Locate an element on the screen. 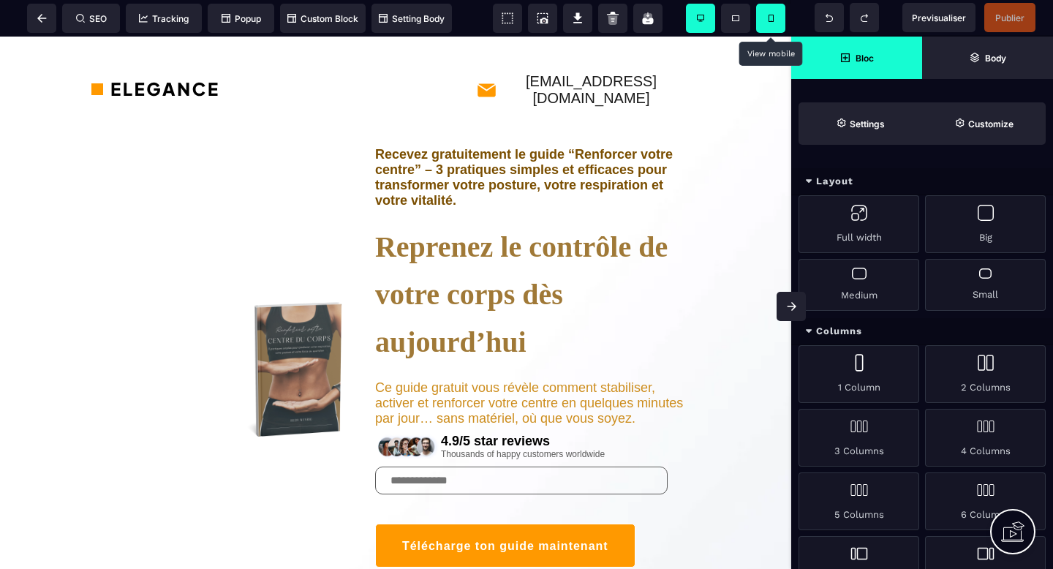 This screenshot has width=1053, height=569. span: Custom Block is located at coordinates (323, 18).